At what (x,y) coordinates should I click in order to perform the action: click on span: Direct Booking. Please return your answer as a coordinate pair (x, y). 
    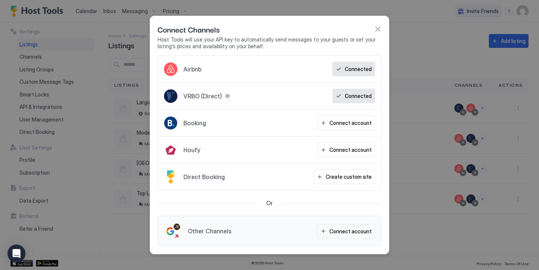
    Looking at the image, I should click on (204, 177).